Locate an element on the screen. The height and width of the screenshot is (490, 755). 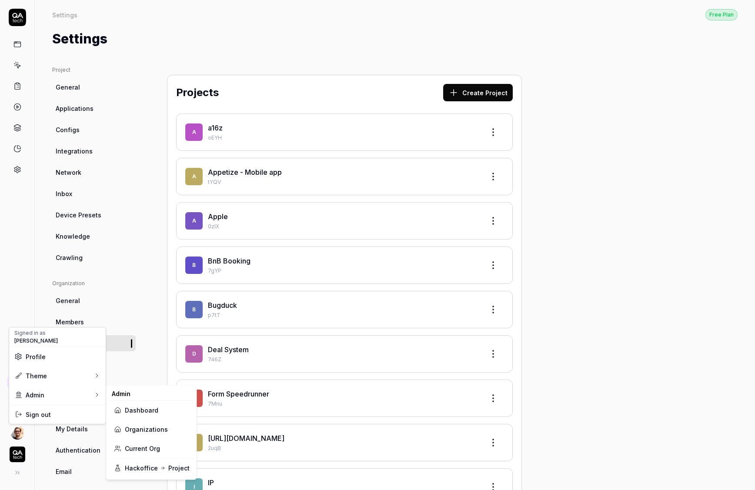
a: Current Org is located at coordinates (151, 449).